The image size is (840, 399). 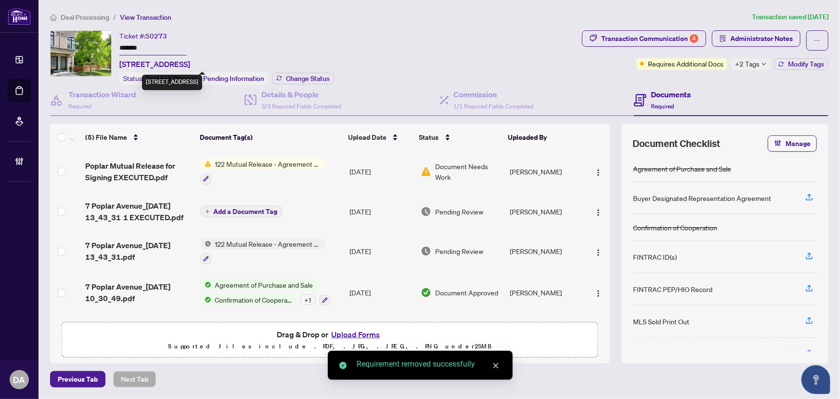 I want to click on span: ellipsis, so click(x=817, y=40).